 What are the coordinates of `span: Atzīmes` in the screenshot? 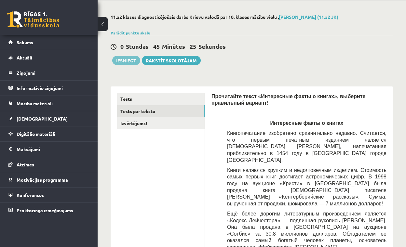 It's located at (25, 165).